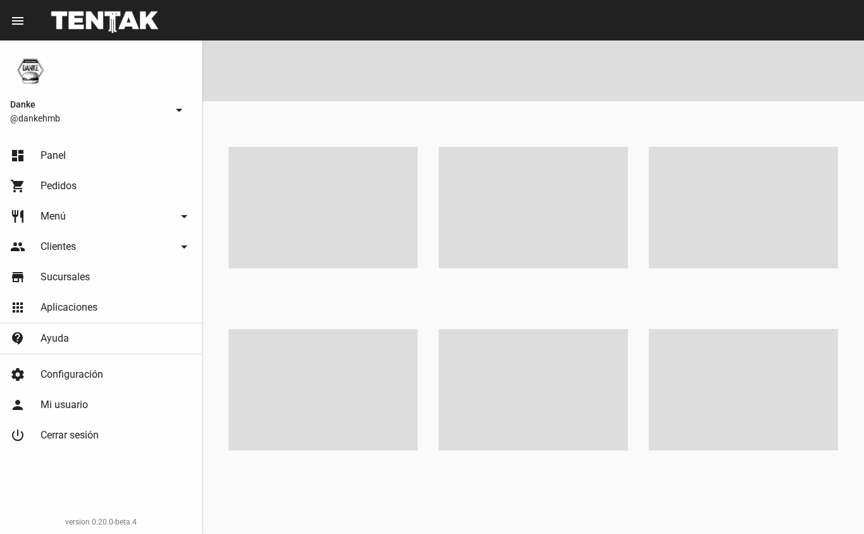  I want to click on span: Mi usuario, so click(64, 405).